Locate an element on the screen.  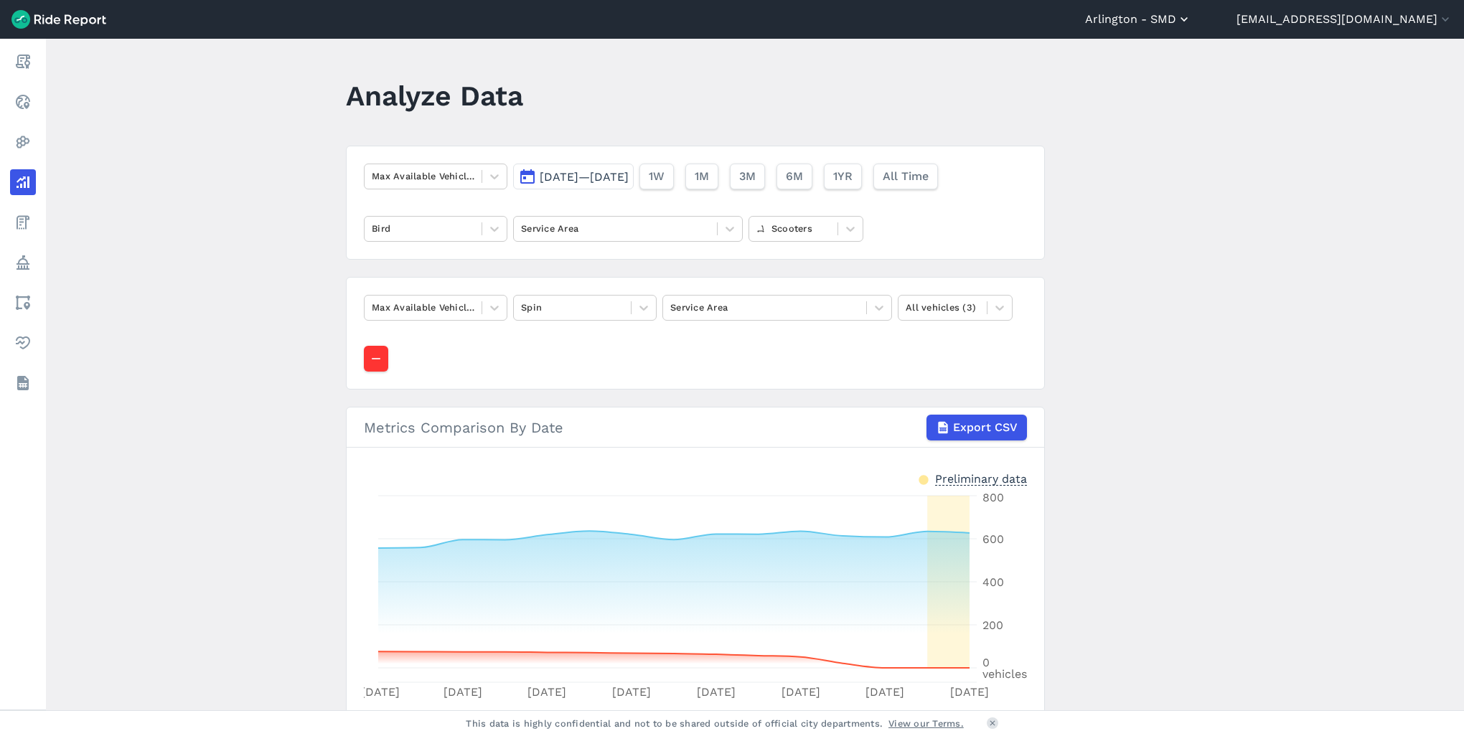
a: Heatmaps is located at coordinates (23, 142).